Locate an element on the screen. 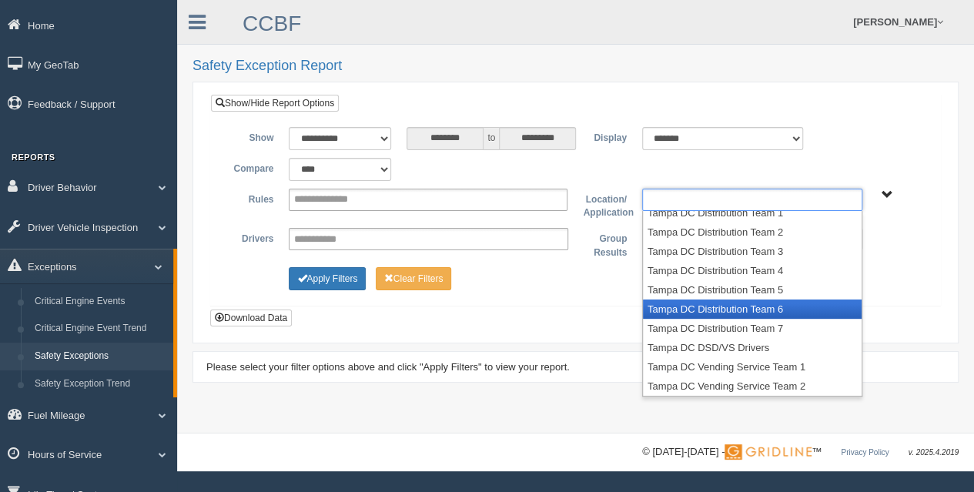 The width and height of the screenshot is (974, 492). li: Tampa DC Distribution Team 3 is located at coordinates (752, 251).